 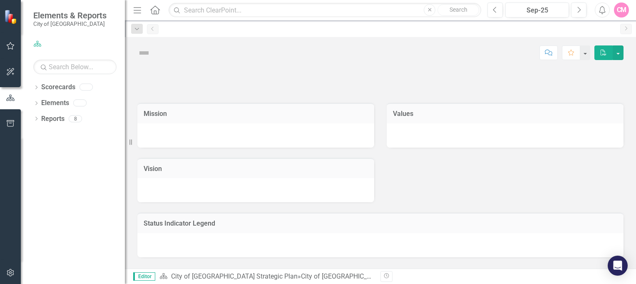 What do you see at coordinates (622, 10) in the screenshot?
I see `button: CM` at bounding box center [622, 10].